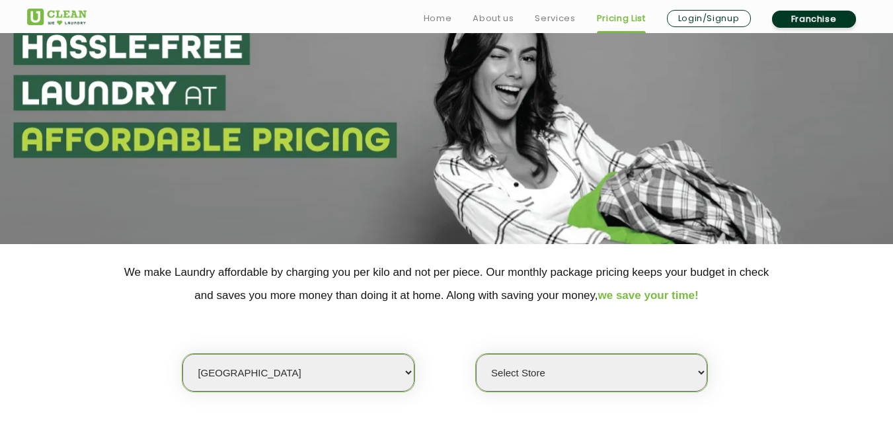 Image resolution: width=893 pixels, height=424 pixels. What do you see at coordinates (57, 17) in the screenshot?
I see `img: UClean Laundry and Dry Cleaning` at bounding box center [57, 17].